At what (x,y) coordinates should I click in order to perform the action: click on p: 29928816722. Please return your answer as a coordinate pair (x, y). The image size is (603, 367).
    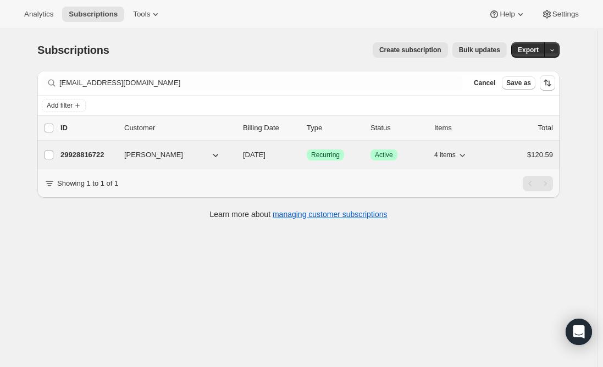
    Looking at the image, I should click on (88, 155).